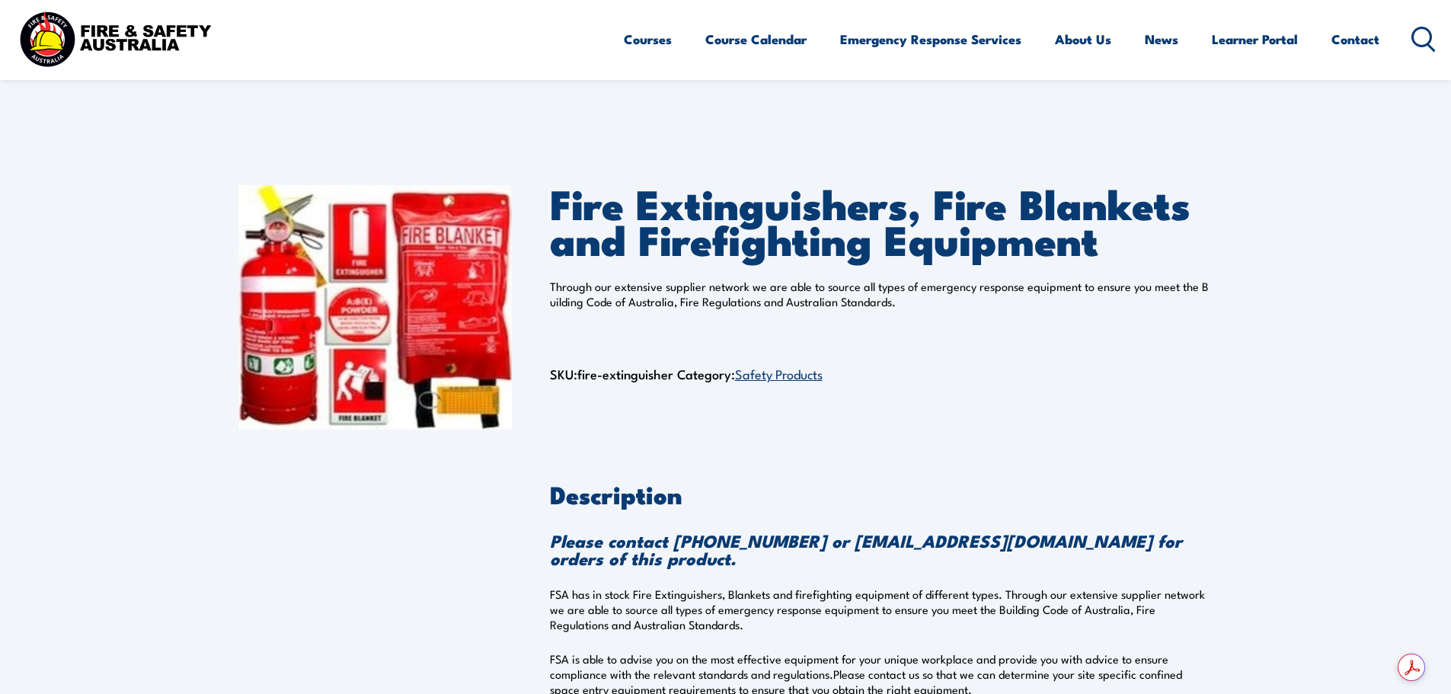  Describe the element at coordinates (881, 220) in the screenshot. I see `h1: Fire Extinguishers, Fire Blankets and Firefighting Equipment` at that location.